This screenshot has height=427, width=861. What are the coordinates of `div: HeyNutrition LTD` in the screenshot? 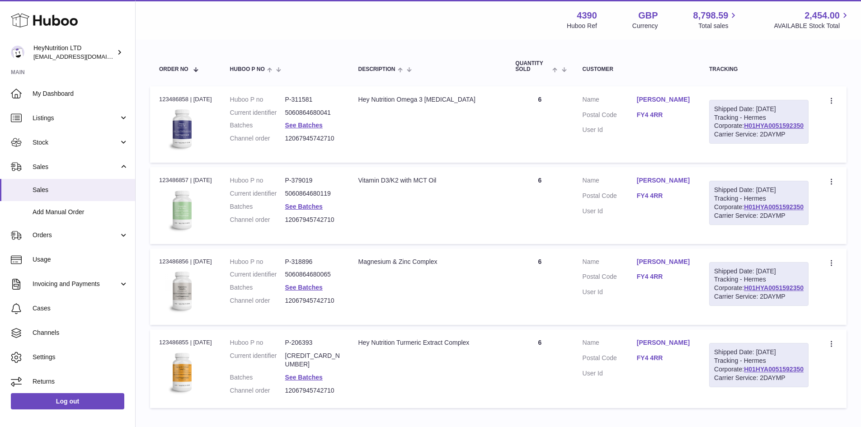 It's located at (74, 52).